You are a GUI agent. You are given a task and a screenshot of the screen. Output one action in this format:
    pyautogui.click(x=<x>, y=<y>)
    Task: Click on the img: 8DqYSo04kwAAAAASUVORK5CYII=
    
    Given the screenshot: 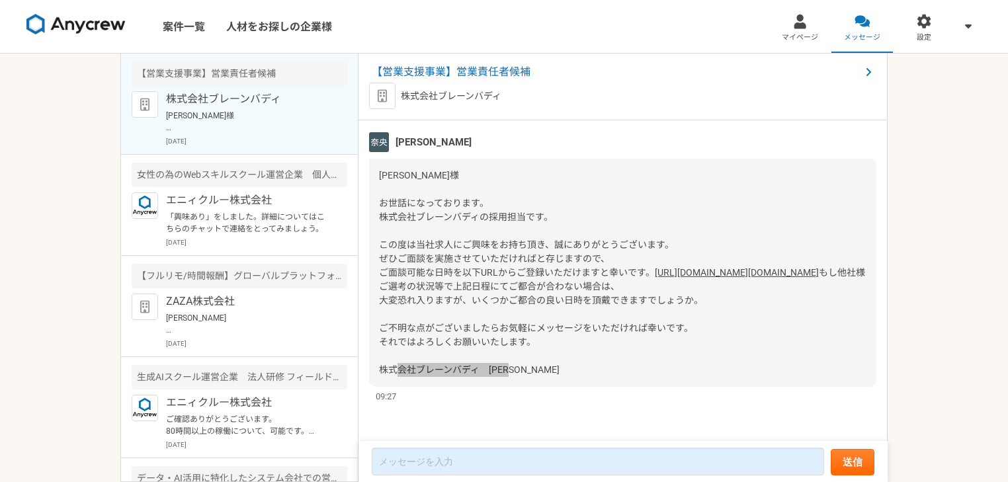 What is the action you would take?
    pyautogui.click(x=76, y=24)
    